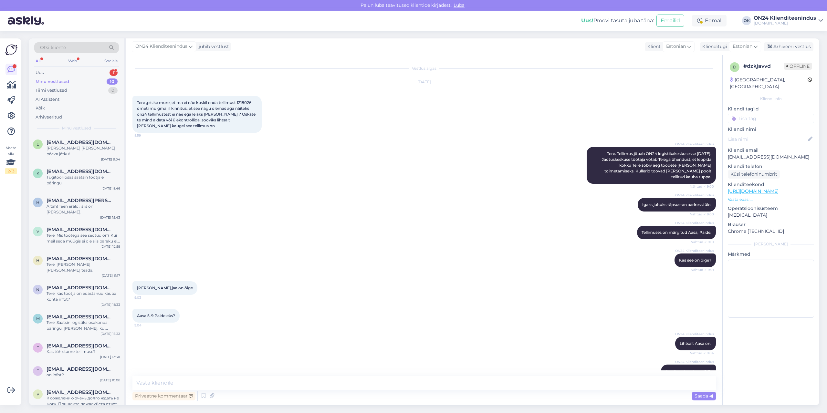 This screenshot has width=827, height=413. Describe the element at coordinates (670, 21) in the screenshot. I see `button: Emailid` at that location.